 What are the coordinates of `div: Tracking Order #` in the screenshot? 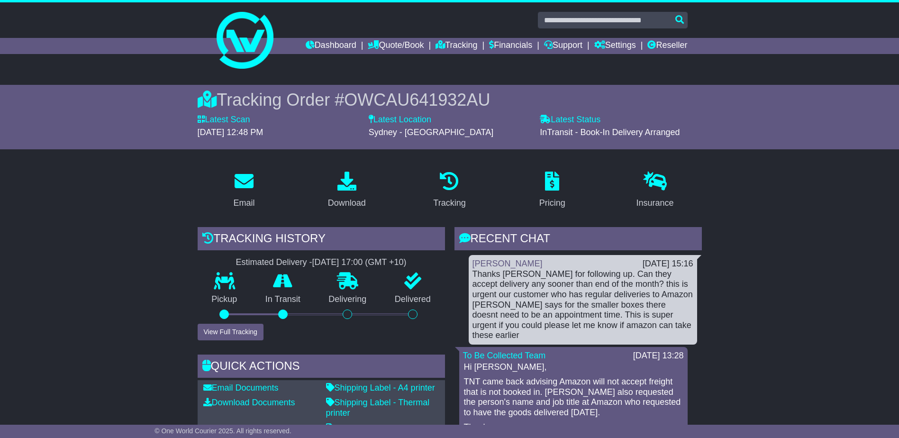 It's located at (450, 99).